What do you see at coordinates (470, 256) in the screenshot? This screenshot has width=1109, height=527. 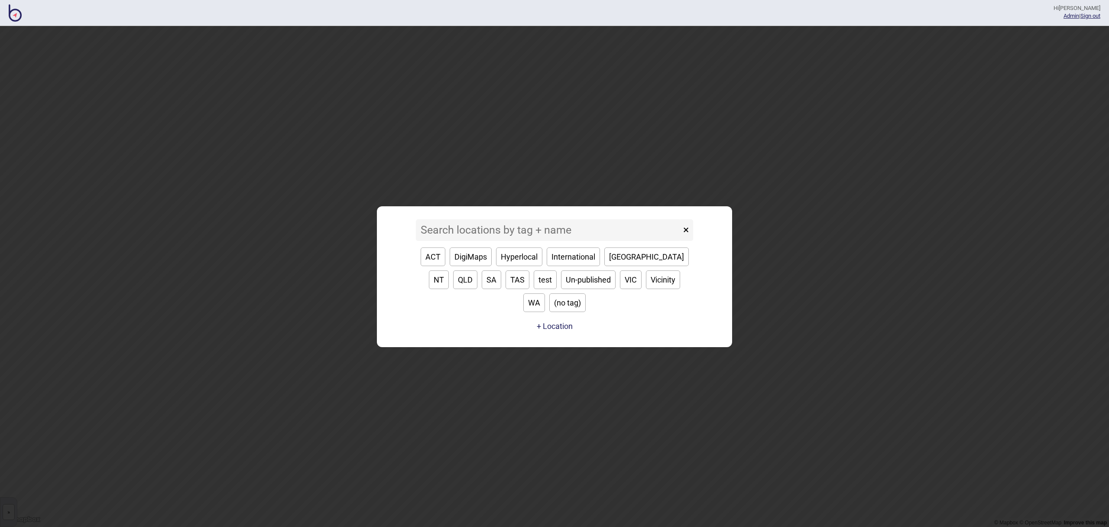 I see `button: DigiMaps` at bounding box center [470, 256].